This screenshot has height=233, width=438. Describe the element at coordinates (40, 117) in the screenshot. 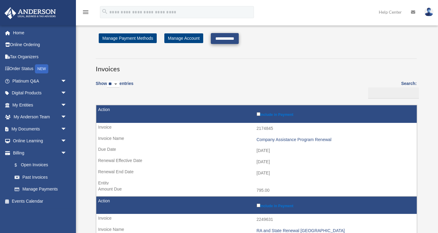

I see `a: My Anderson Teamarrow_drop_down` at that location.